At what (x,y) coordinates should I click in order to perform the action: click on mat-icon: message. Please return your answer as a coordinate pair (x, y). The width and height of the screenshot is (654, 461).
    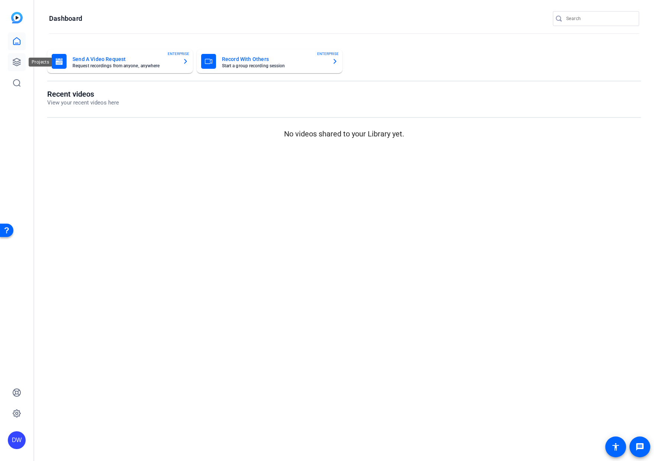
    Looking at the image, I should click on (640, 447).